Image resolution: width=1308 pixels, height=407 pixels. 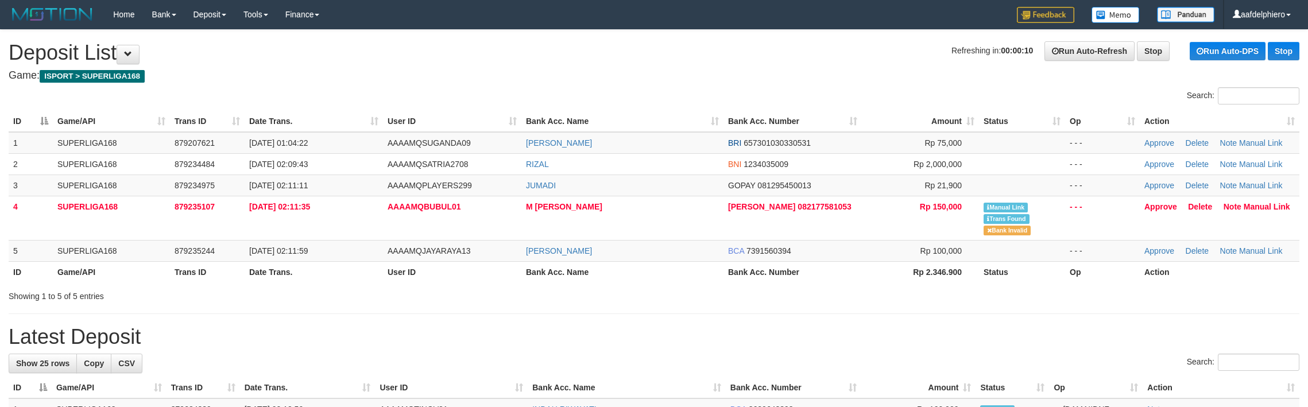 I want to click on td: 3, so click(x=30, y=185).